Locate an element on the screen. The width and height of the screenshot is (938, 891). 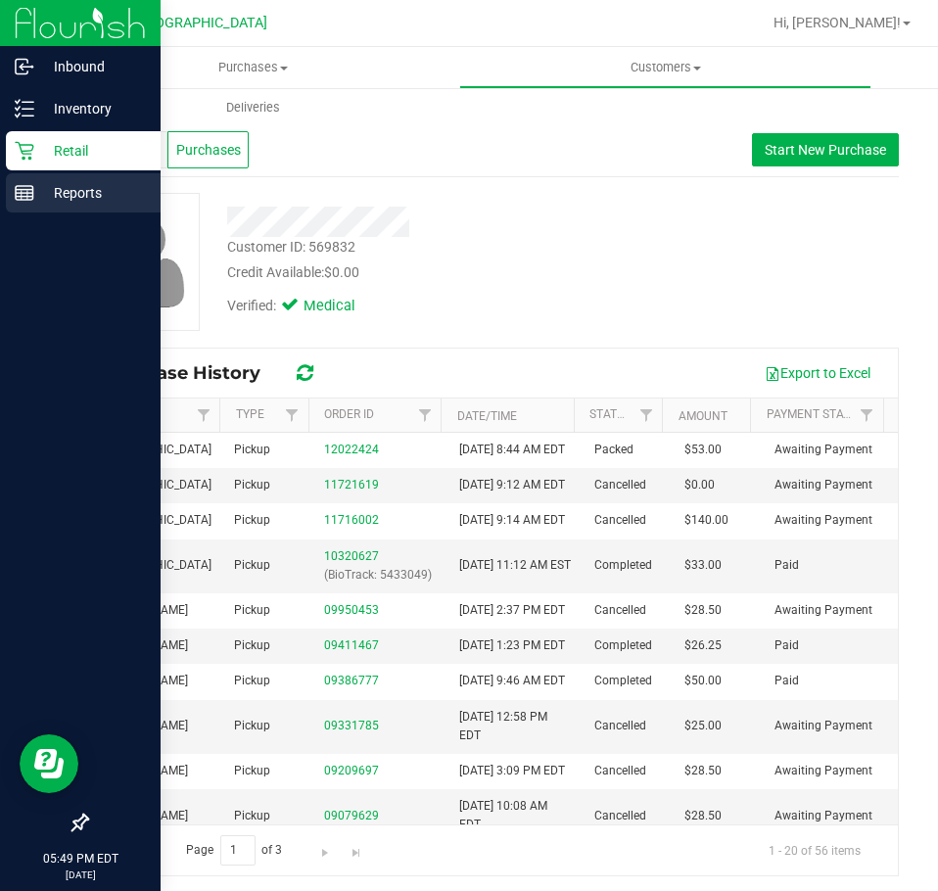
span: Medical is located at coordinates (343, 306).